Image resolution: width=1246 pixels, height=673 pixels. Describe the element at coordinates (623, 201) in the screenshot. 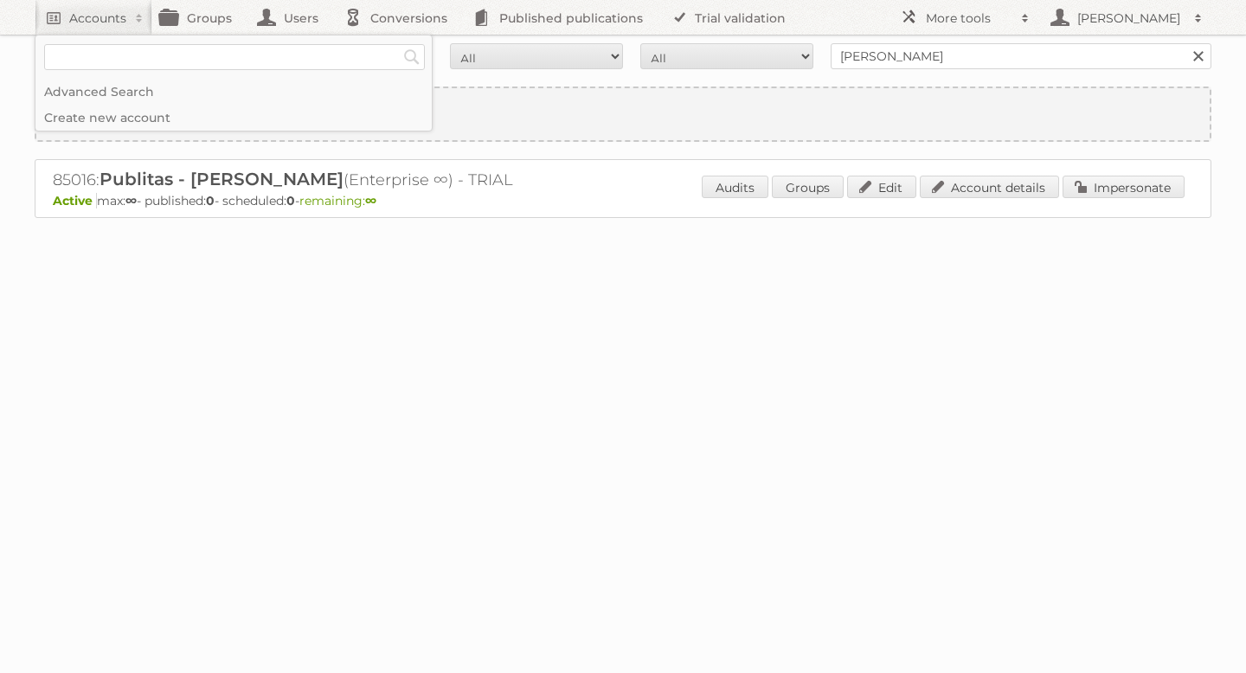

I see `p: max: - published: - scheduled: -` at that location.